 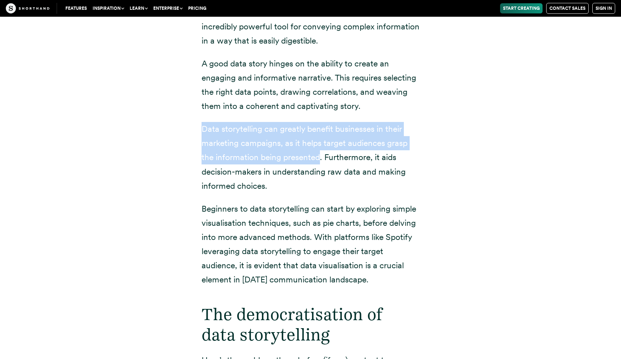 What do you see at coordinates (28, 8) in the screenshot?
I see `img: The Craft` at bounding box center [28, 8].